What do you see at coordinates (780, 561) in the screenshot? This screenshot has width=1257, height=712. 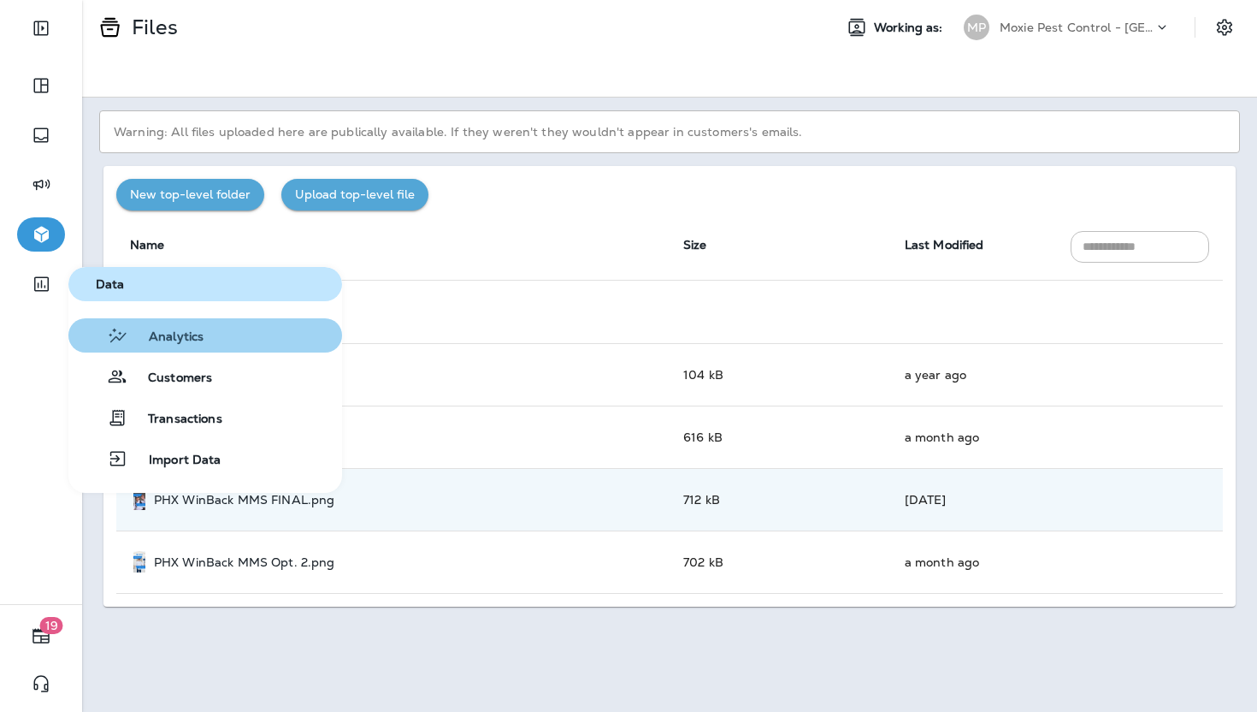 I see `td: 702 kB` at bounding box center [780, 561].